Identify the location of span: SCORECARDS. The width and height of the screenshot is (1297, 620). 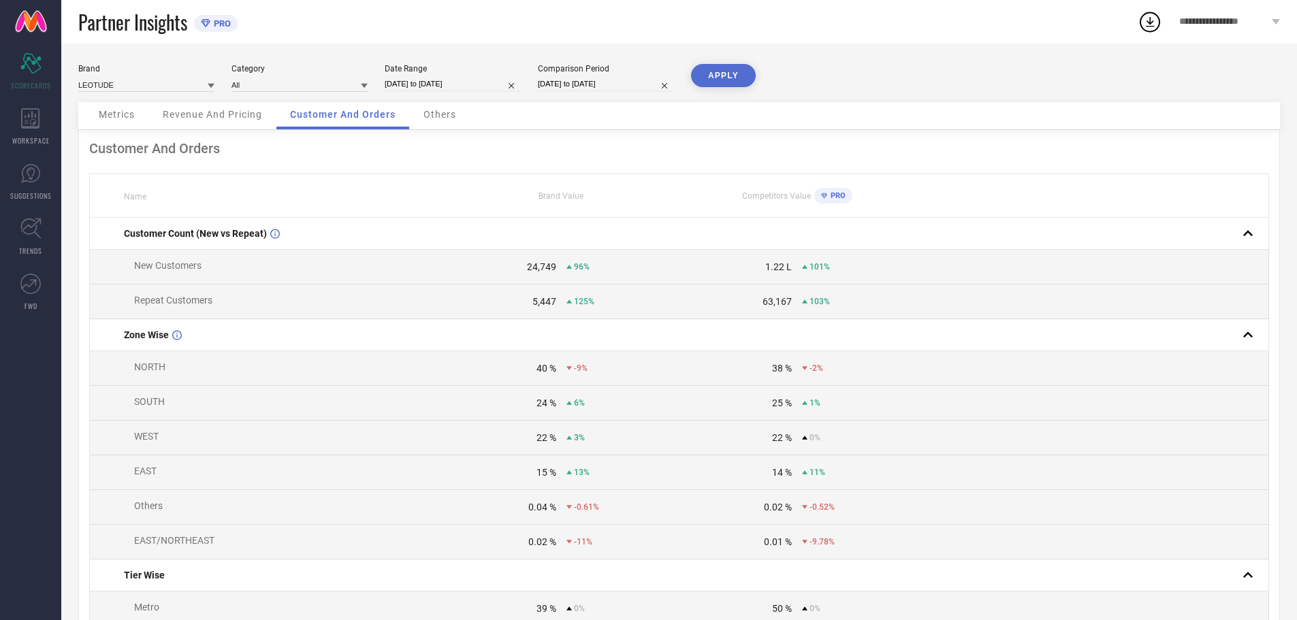
(31, 85).